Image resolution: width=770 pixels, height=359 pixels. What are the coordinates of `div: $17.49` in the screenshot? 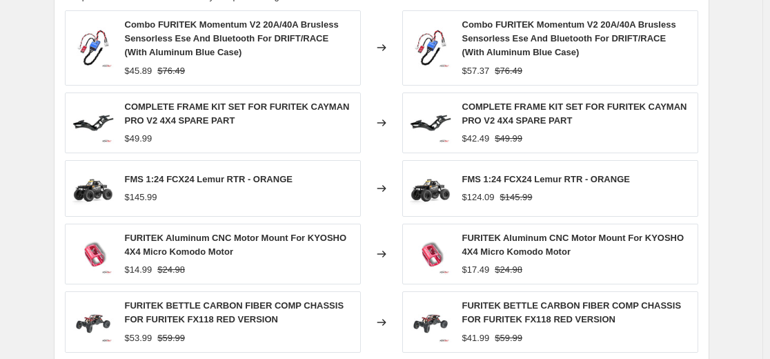 It's located at (476, 270).